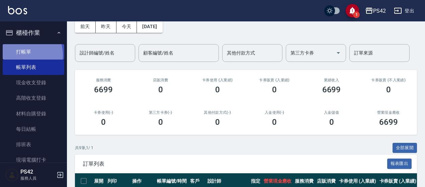 This screenshot has width=425, height=187. Describe the element at coordinates (33, 98) in the screenshot. I see `a: 高階收支登錄` at that location.